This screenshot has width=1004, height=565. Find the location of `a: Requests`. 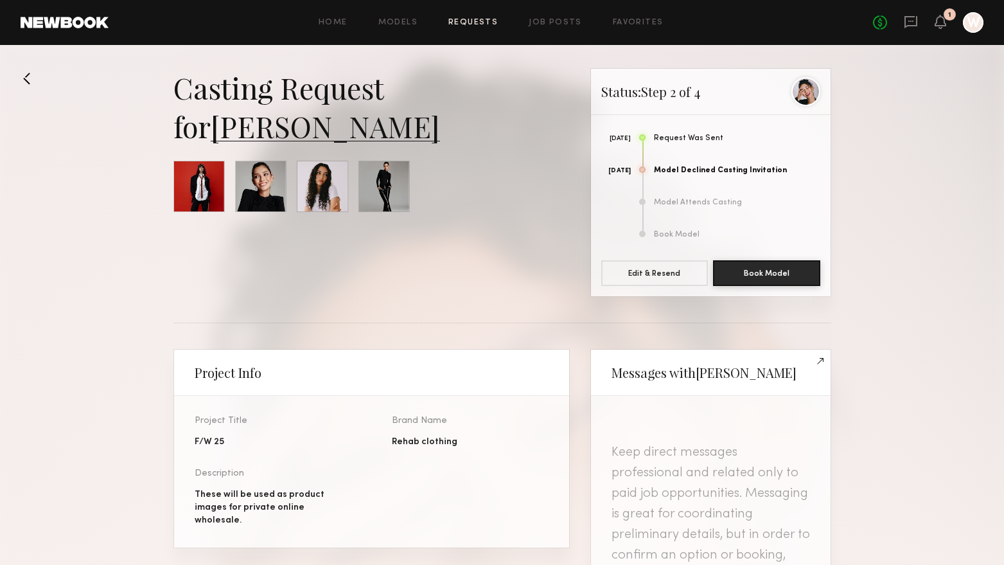

a: Requests is located at coordinates (473, 22).